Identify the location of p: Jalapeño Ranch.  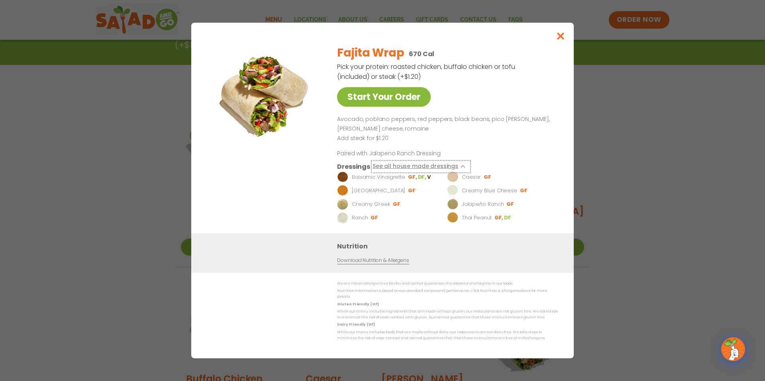
(483, 204).